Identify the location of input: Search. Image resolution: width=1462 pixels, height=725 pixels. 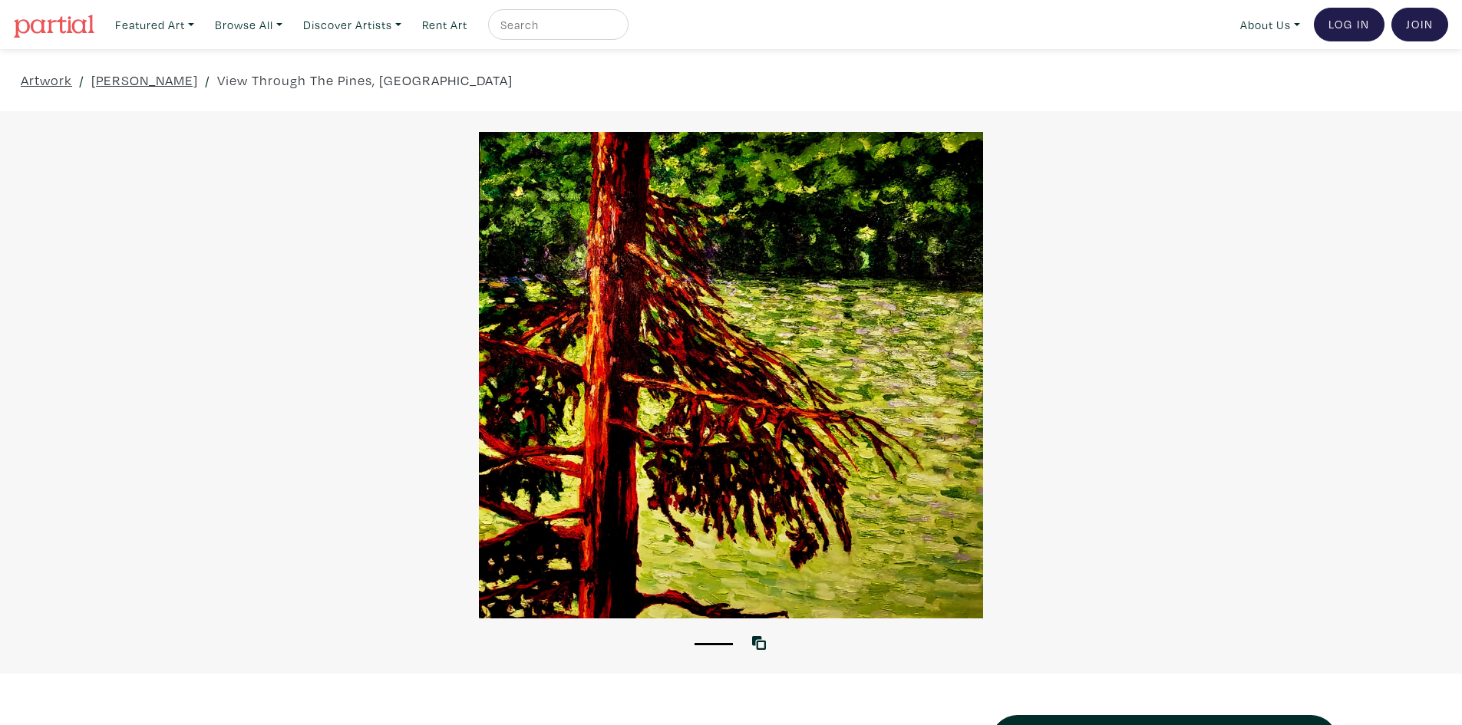
(556, 25).